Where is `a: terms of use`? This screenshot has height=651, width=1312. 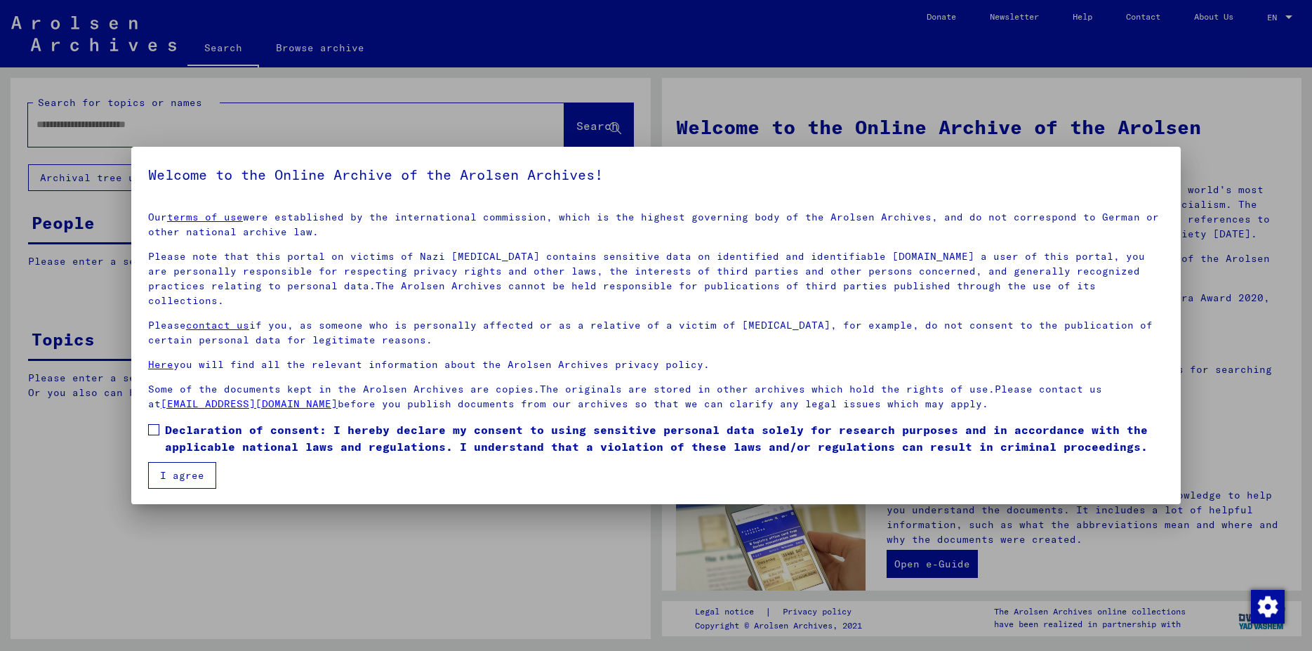 a: terms of use is located at coordinates (205, 217).